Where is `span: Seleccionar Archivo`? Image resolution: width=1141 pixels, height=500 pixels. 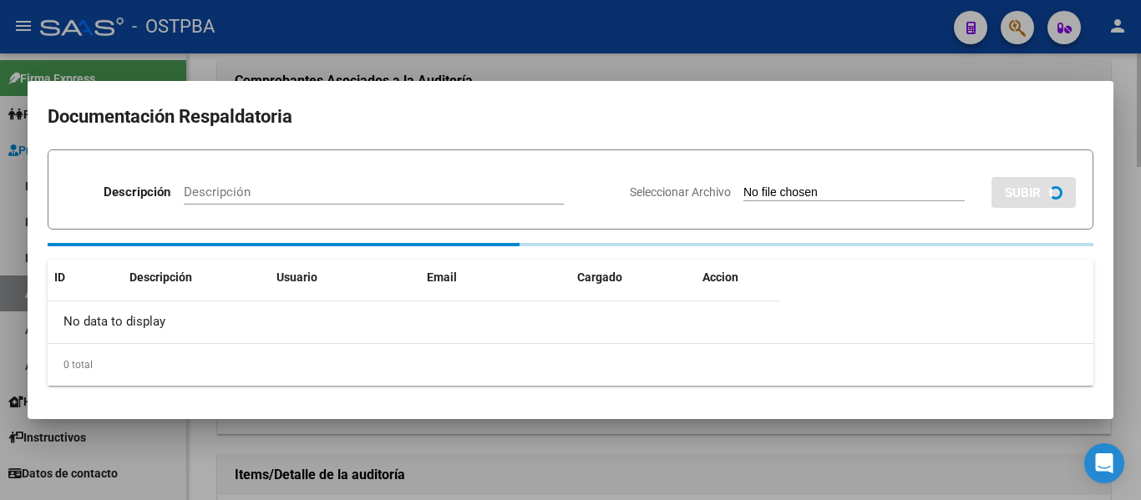 span: Seleccionar Archivo is located at coordinates (680, 192).